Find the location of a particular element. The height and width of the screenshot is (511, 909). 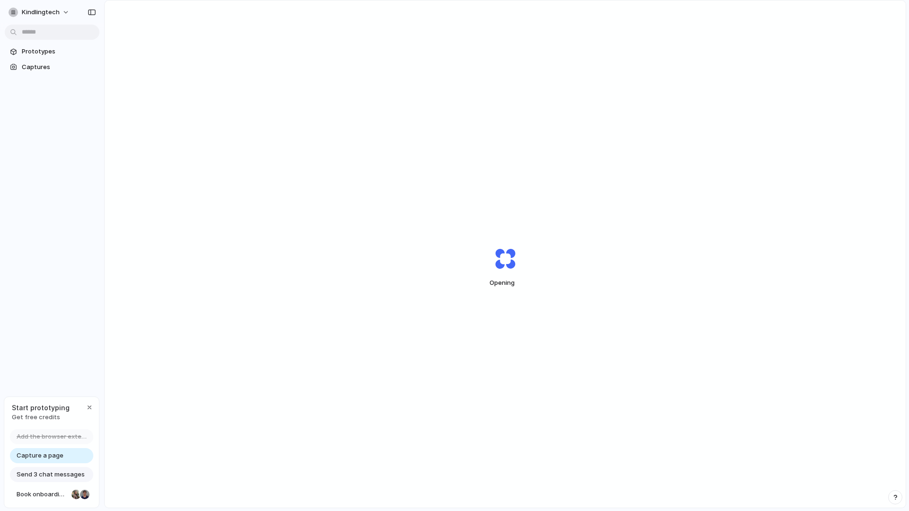

span: Get free credits is located at coordinates (41, 418).